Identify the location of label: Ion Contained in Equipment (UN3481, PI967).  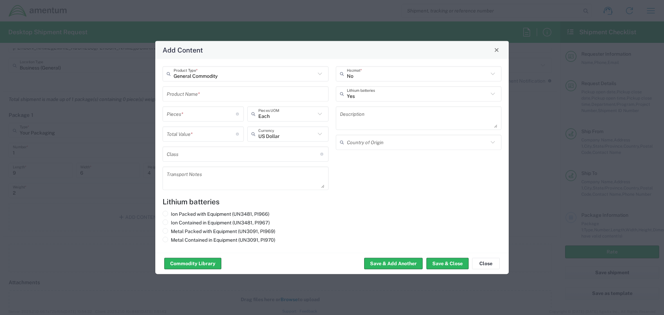
(216, 222).